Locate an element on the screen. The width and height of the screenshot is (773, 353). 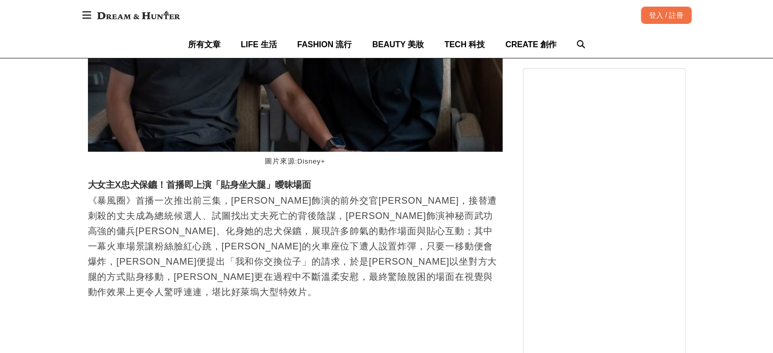
span: CREATE 創作 is located at coordinates (530, 44).